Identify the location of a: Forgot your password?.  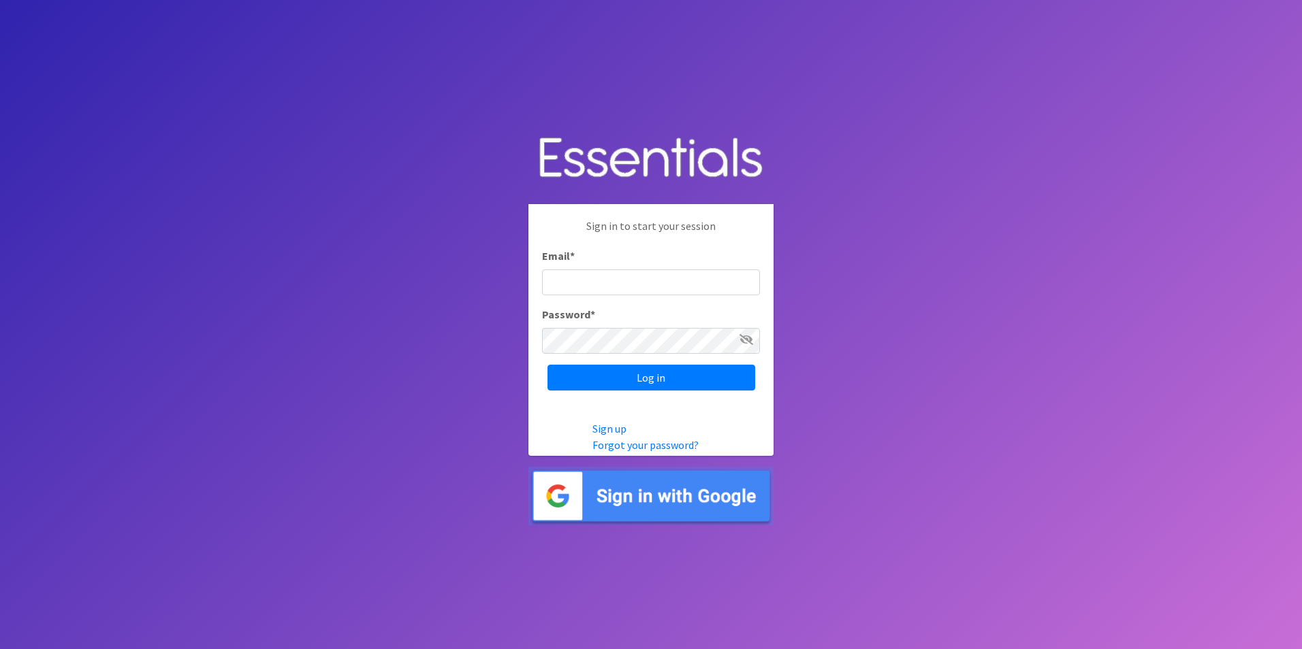
(645, 445).